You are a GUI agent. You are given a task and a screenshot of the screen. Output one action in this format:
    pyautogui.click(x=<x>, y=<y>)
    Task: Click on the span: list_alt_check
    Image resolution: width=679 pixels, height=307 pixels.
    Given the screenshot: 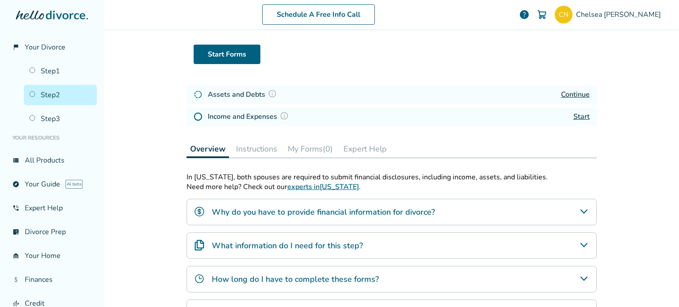 What is the action you would take?
    pyautogui.click(x=16, y=232)
    